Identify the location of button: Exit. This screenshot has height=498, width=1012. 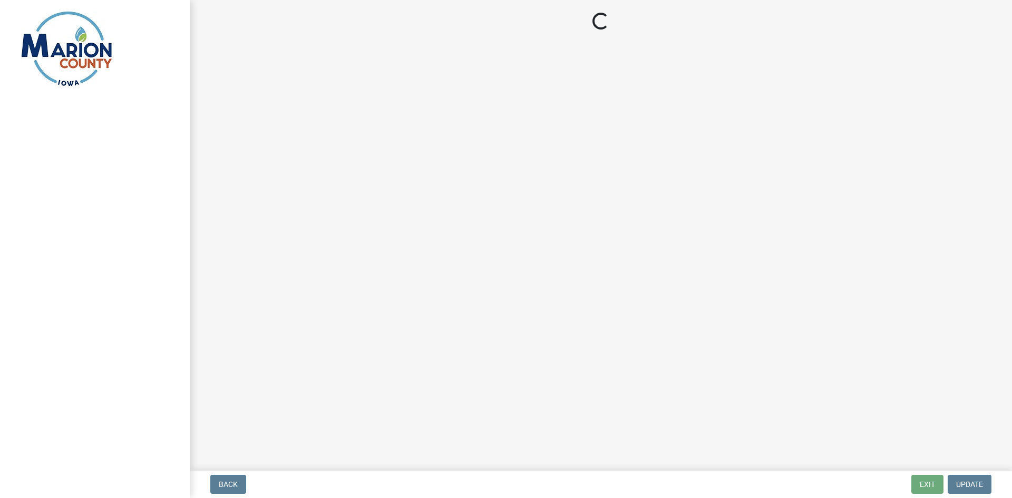
(927, 484).